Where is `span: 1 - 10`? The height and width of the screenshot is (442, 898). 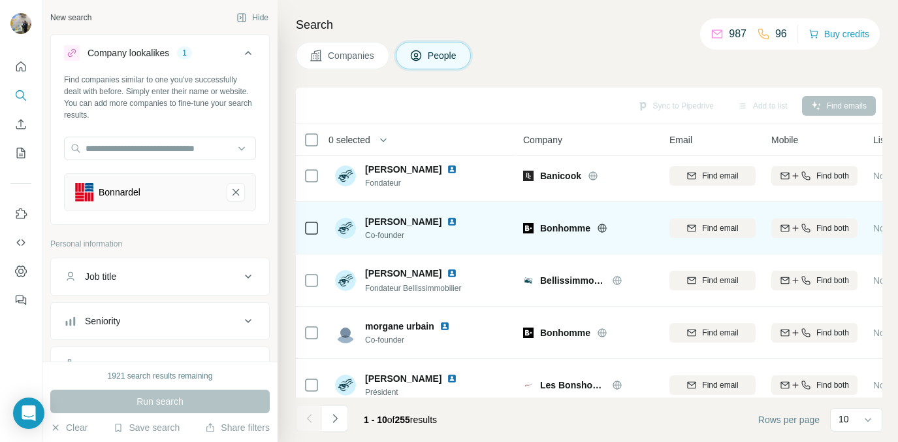
span: 1 - 10 is located at coordinates (376, 419).